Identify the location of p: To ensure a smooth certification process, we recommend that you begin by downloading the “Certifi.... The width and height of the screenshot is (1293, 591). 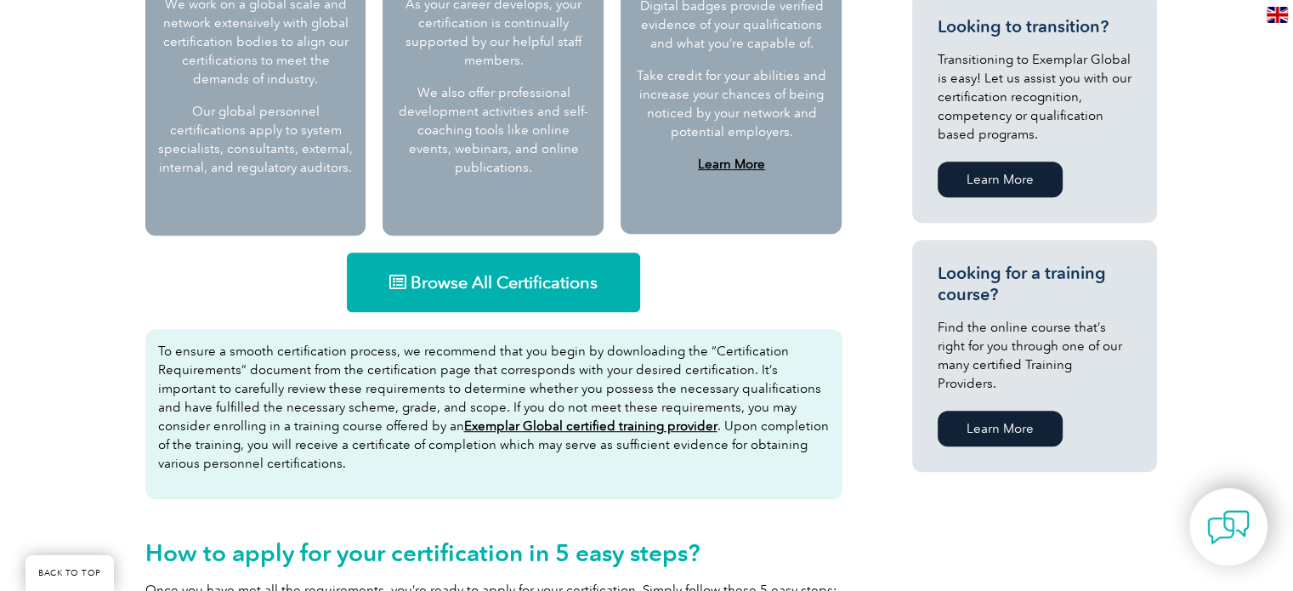
(494, 407).